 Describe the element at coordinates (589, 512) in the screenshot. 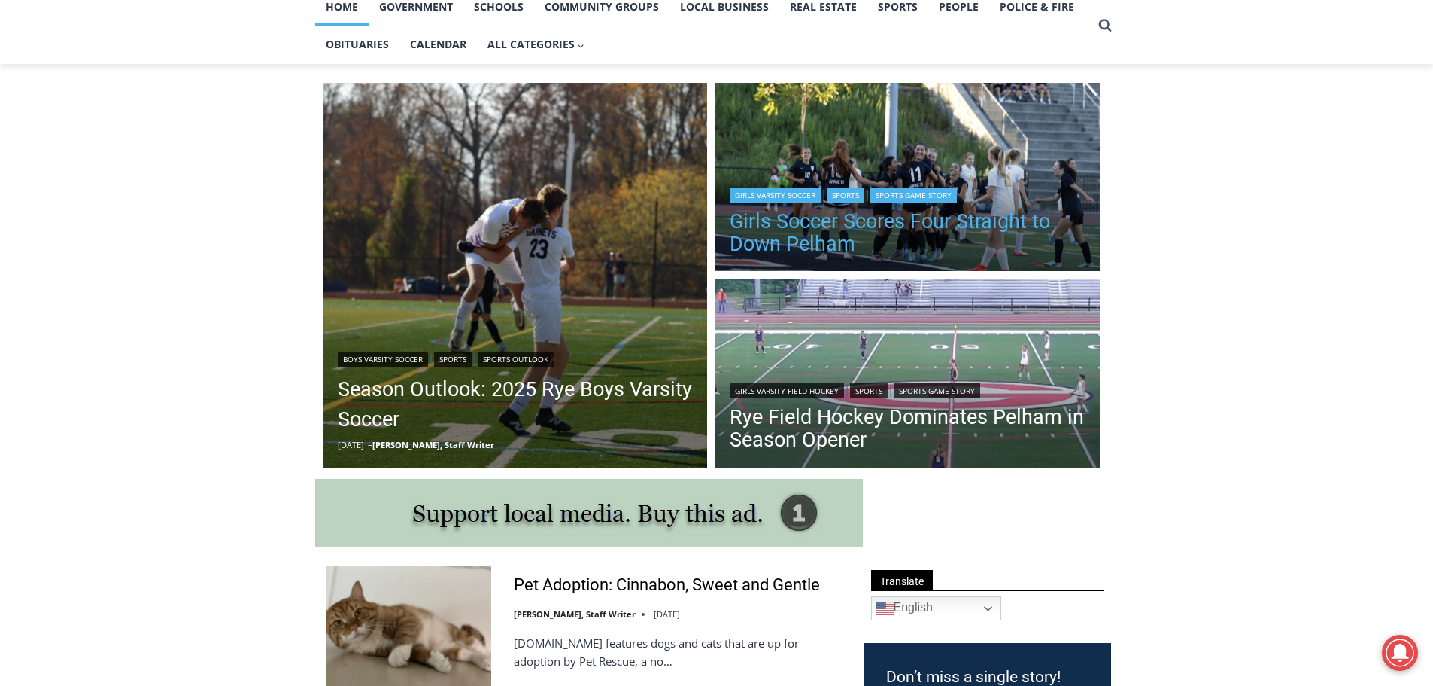

I see `a: support local media, buy this ad` at that location.